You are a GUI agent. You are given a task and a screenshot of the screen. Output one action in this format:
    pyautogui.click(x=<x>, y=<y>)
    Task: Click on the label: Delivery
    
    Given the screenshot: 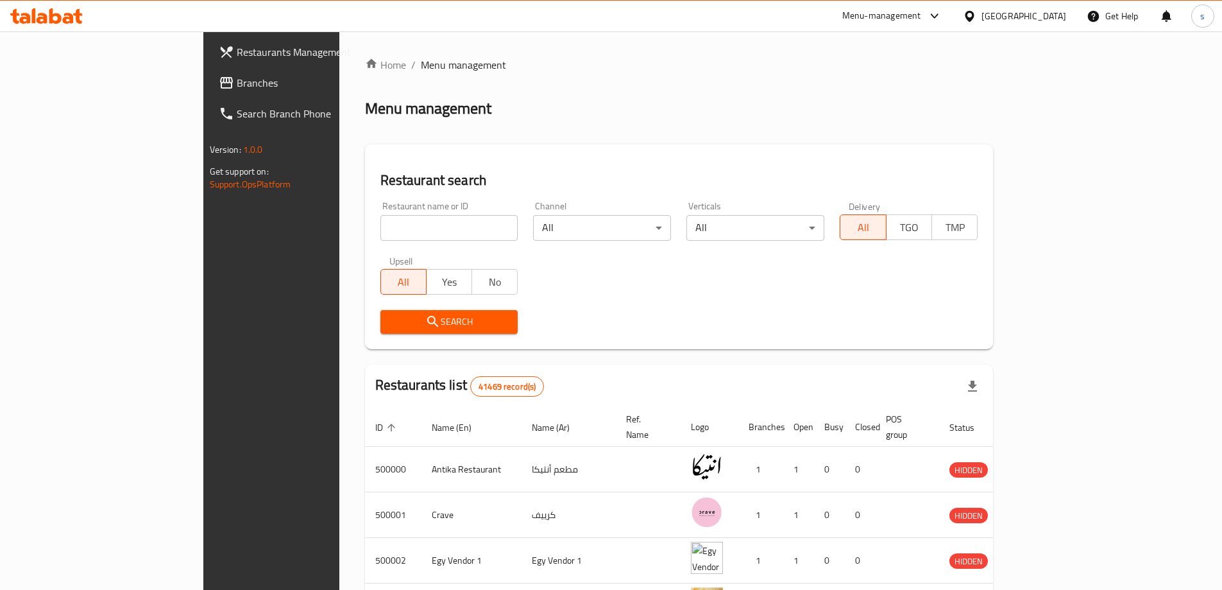 What is the action you would take?
    pyautogui.click(x=865, y=206)
    